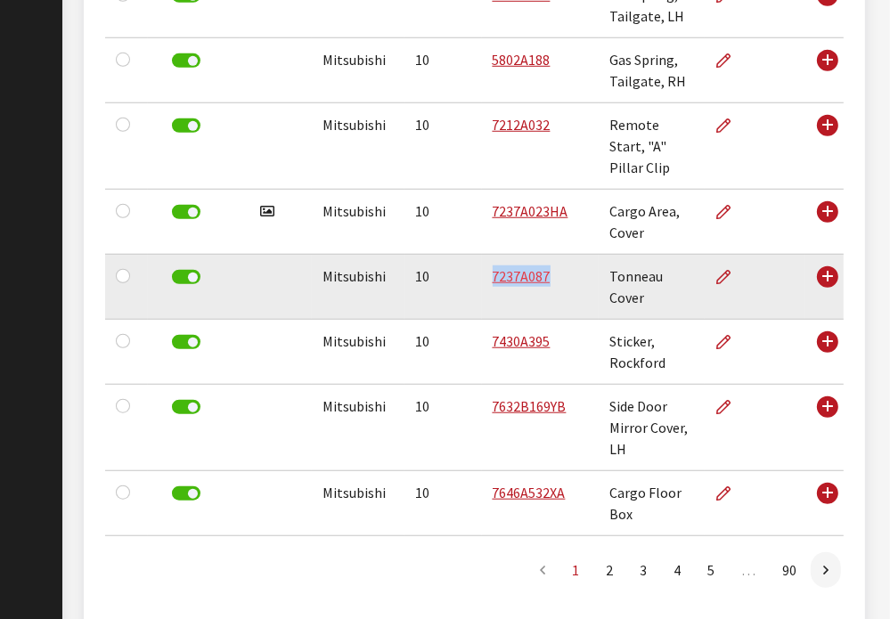 The image size is (890, 619). What do you see at coordinates (677, 570) in the screenshot?
I see `a: 4` at bounding box center [677, 570].